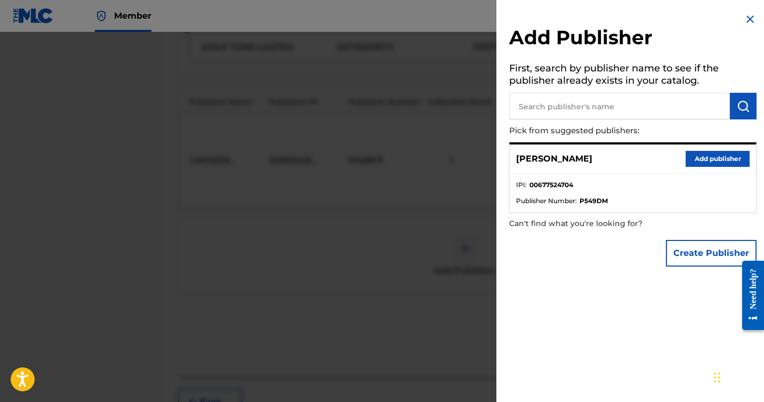 The height and width of the screenshot is (402, 764). Describe the element at coordinates (737, 376) in the screenshot. I see `div: Chat Widget` at that location.